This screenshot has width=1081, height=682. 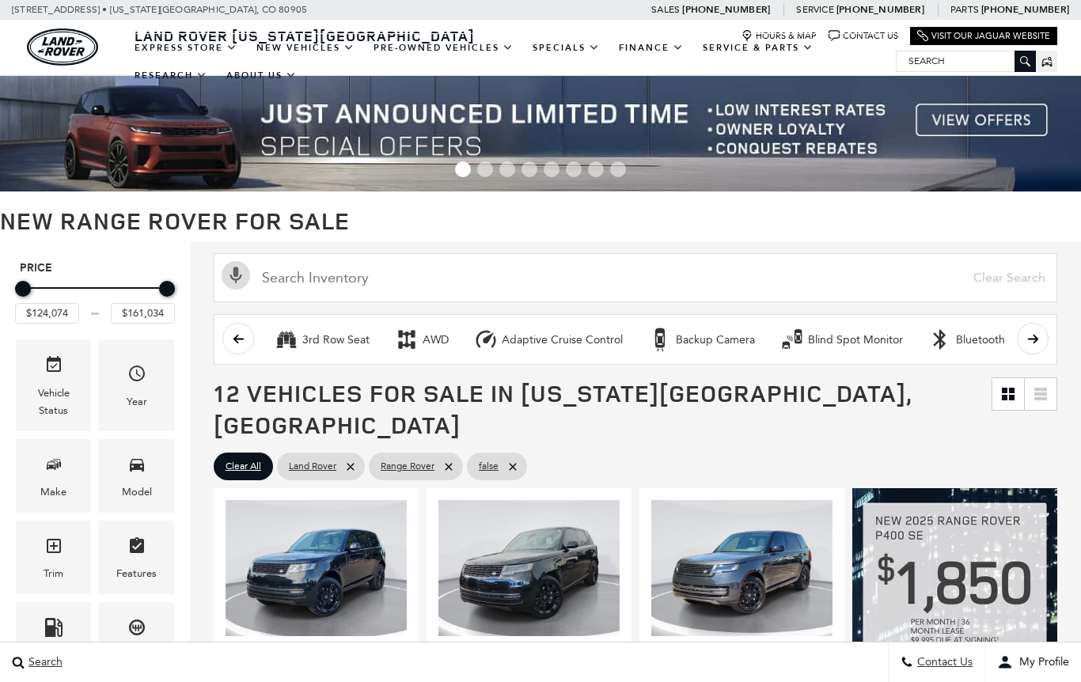 What do you see at coordinates (167, 289) in the screenshot?
I see `div: Maximum Price` at bounding box center [167, 289].